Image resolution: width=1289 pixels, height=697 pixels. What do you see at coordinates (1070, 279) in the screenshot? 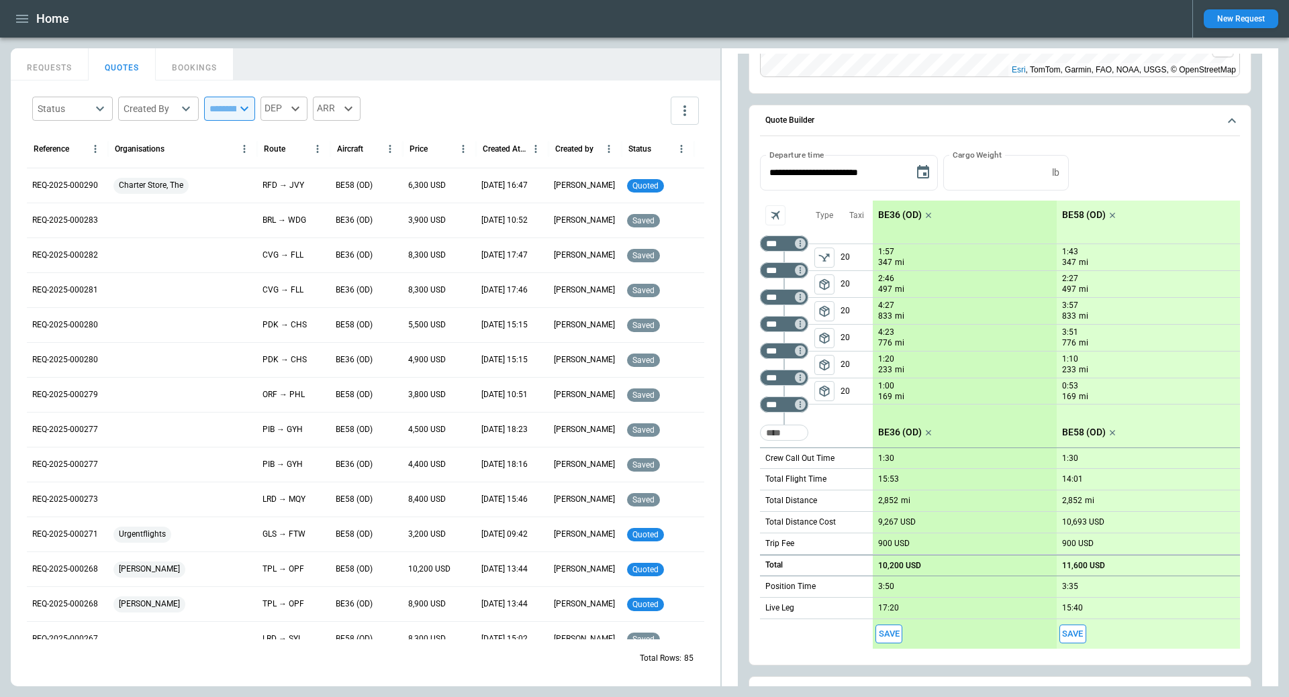
I see `p: 2:27` at bounding box center [1070, 279].